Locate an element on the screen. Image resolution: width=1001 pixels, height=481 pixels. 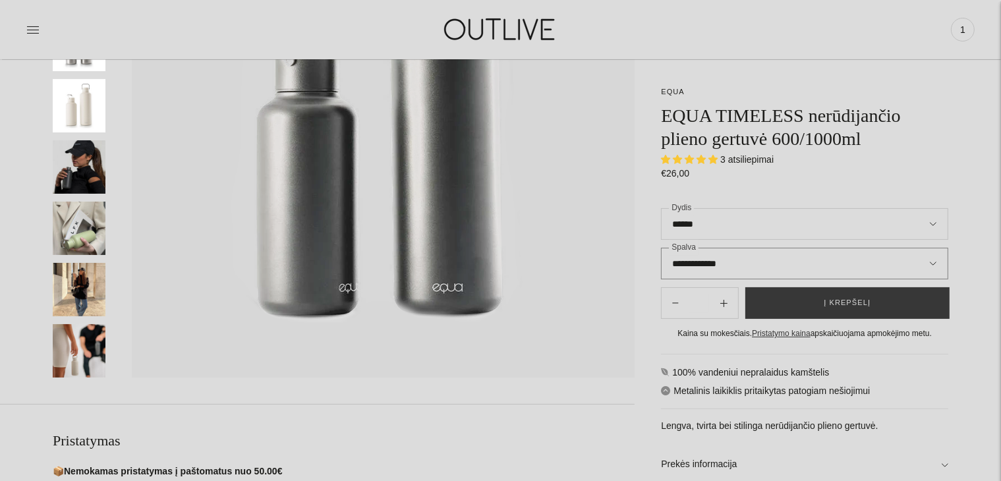
h2: Pristatymas is located at coordinates (343, 441).